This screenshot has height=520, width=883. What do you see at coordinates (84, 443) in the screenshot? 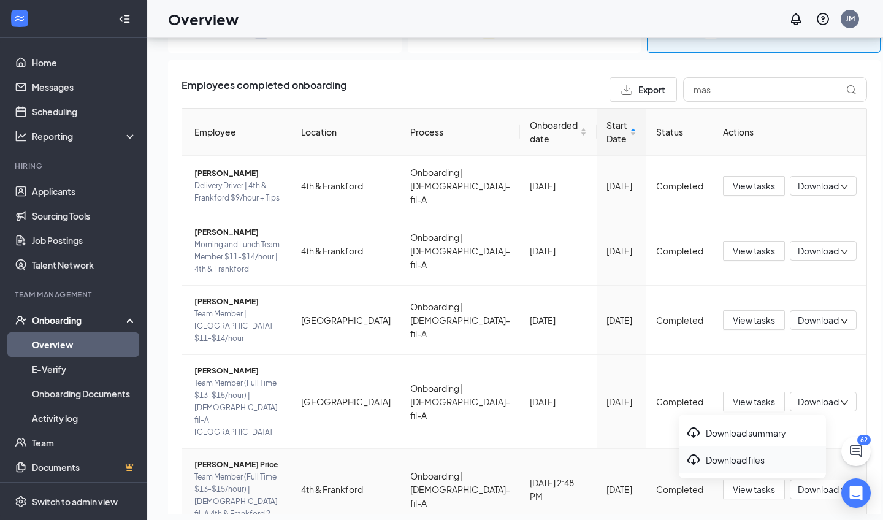
I see `a: Team` at bounding box center [84, 443].